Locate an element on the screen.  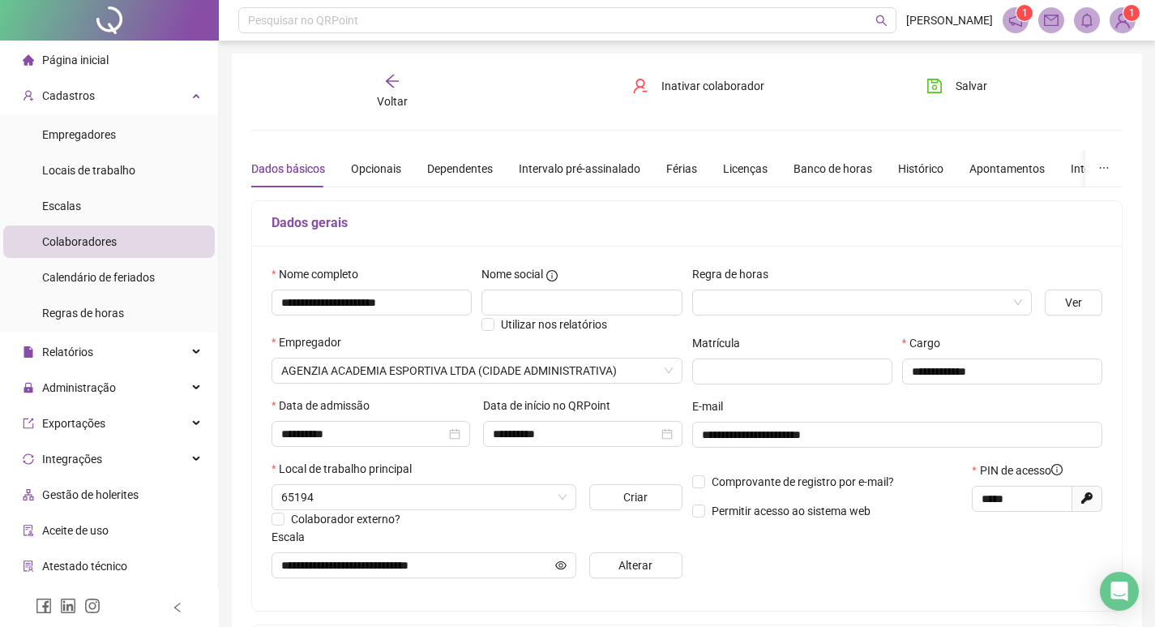
div: Histórico is located at coordinates (921, 169).